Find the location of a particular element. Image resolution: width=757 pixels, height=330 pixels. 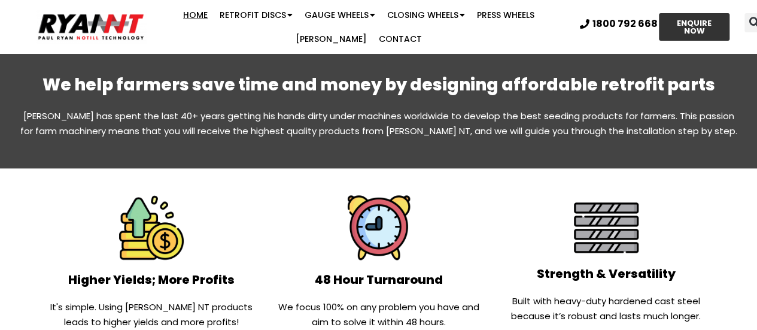

p: Built with heavy-duty hardened cast steel because it’s robust and lasts much longer. is located at coordinates (606, 308).